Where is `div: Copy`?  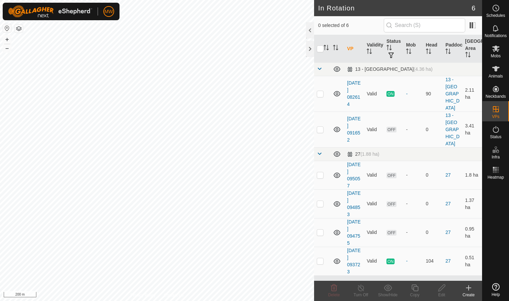 div: Copy is located at coordinates (415, 295).